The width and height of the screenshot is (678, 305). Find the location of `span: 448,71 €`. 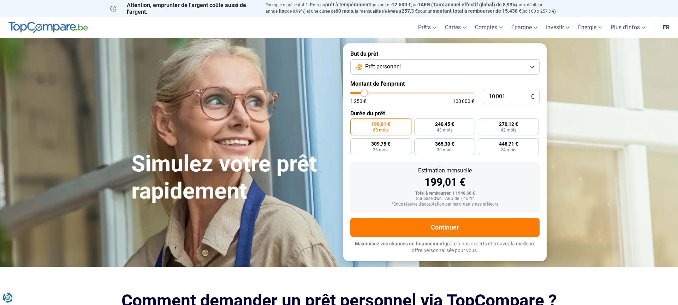

span: 448,71 € is located at coordinates (508, 144).